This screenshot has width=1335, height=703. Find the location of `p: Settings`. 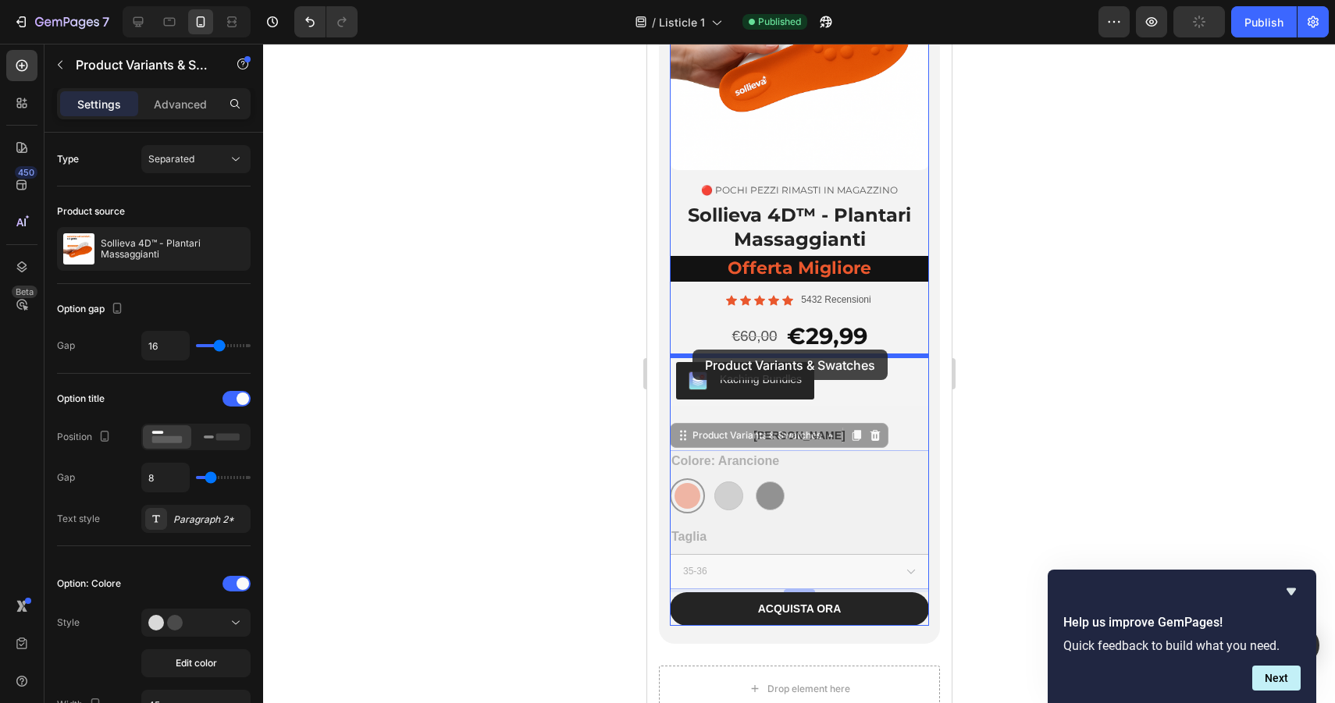

p: Settings is located at coordinates (99, 104).